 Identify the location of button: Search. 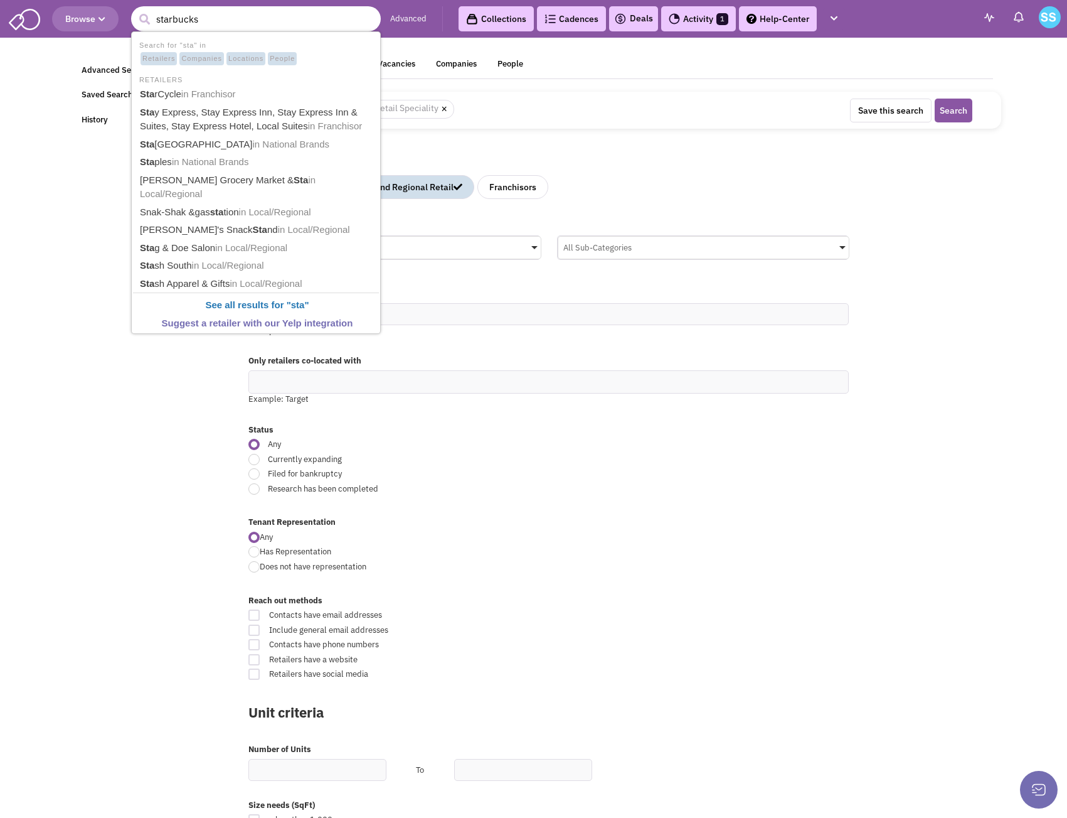
(954, 110).